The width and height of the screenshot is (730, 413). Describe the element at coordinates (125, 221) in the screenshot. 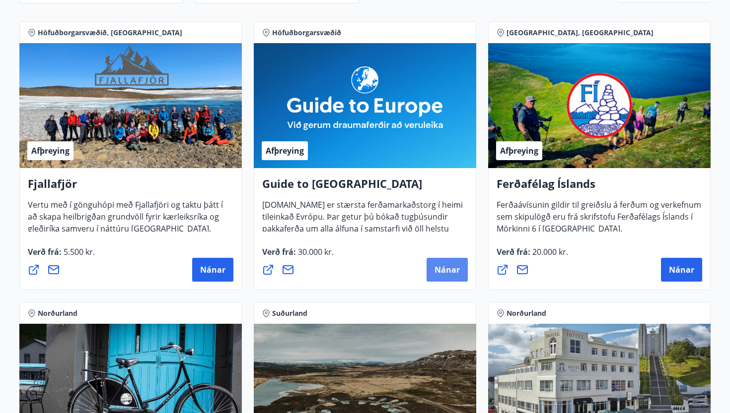

I see `span: Vertu með í gönguhópi með Fjallafjöri og taktu þátt í að skapa heilbrigðan grundvöll fyrir kærlei...` at that location.